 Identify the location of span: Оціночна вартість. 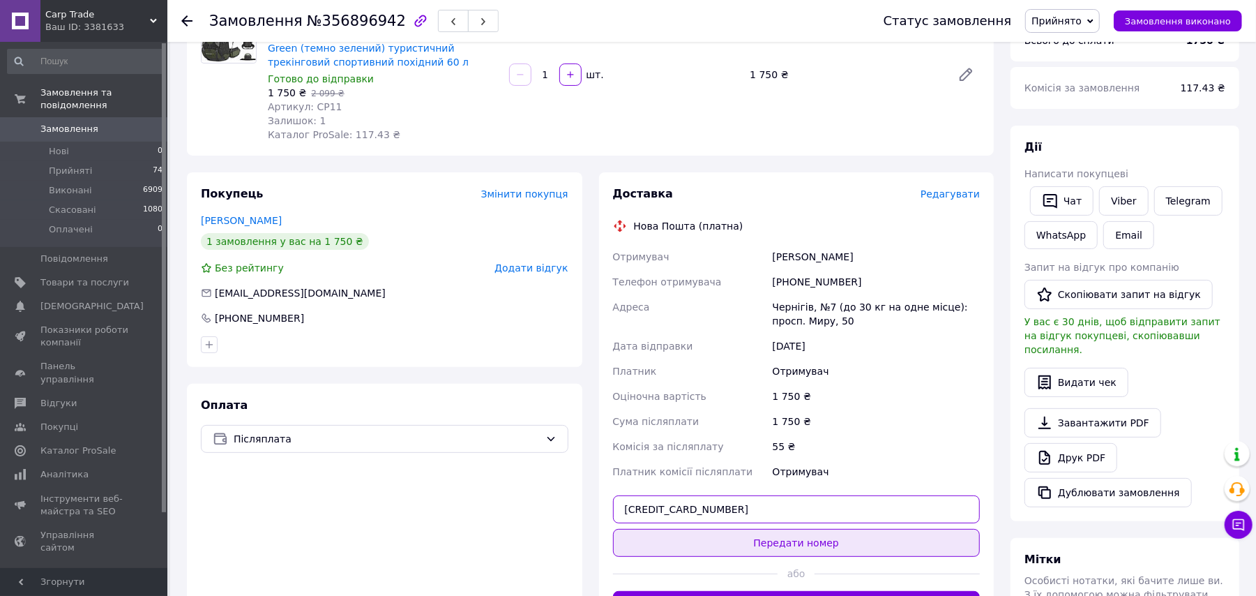
(660, 396).